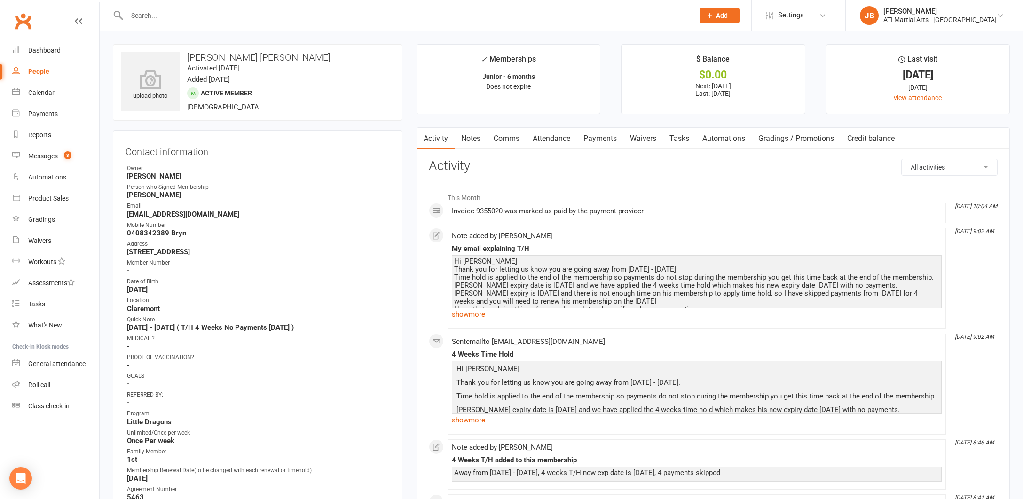 The width and height of the screenshot is (1023, 499). I want to click on div: Program, so click(258, 414).